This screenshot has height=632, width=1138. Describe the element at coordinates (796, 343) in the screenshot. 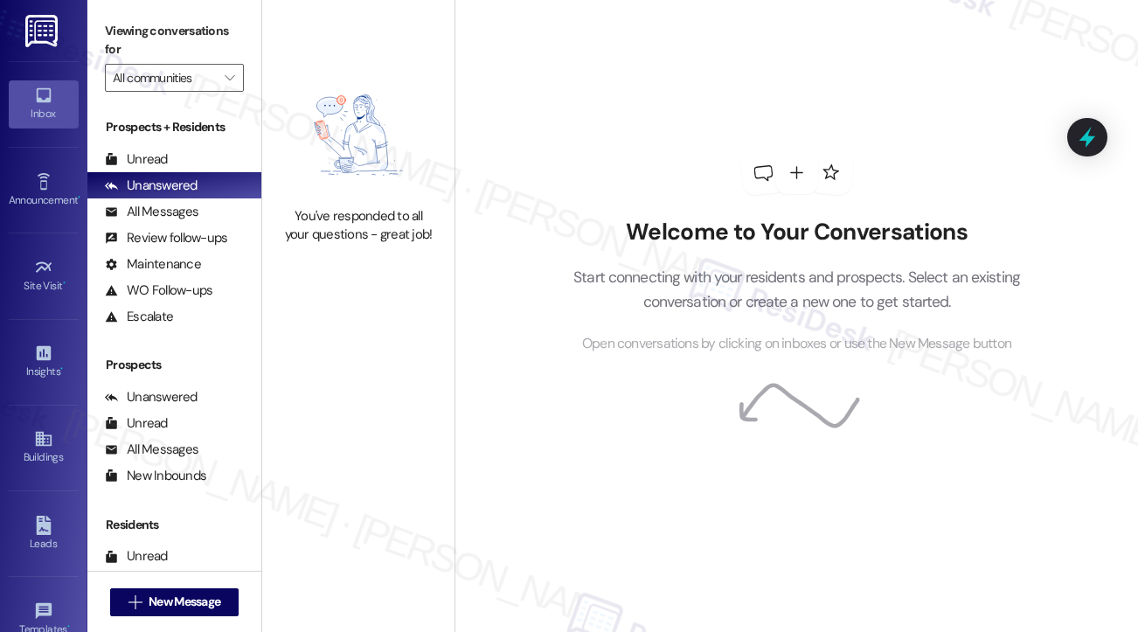

I see `span: Open conversations by clicking on inboxes or use the New Message button` at that location.